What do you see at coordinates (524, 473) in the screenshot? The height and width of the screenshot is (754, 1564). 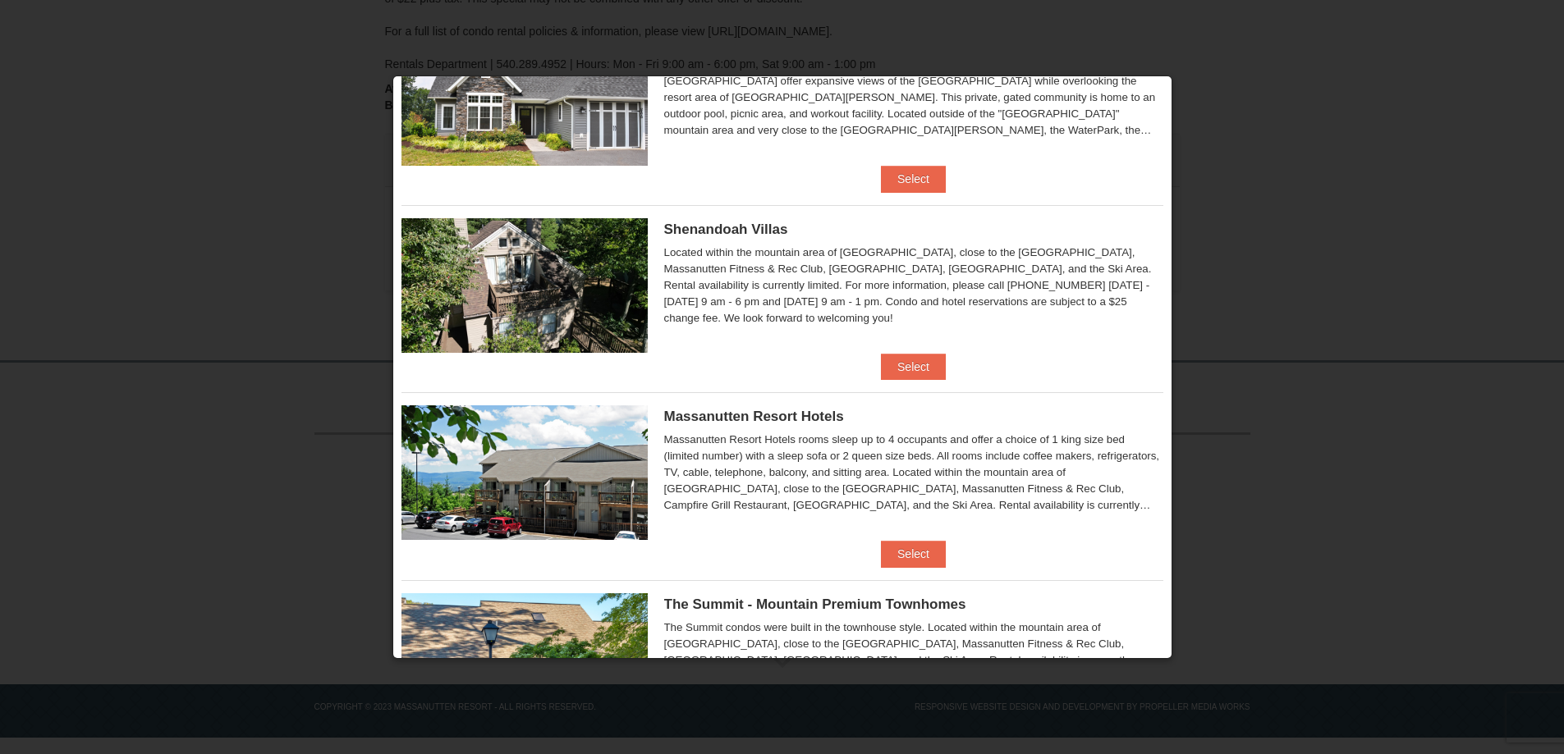 I see `img: 19219026-1-e3b4ac8e.jpg` at bounding box center [524, 473].